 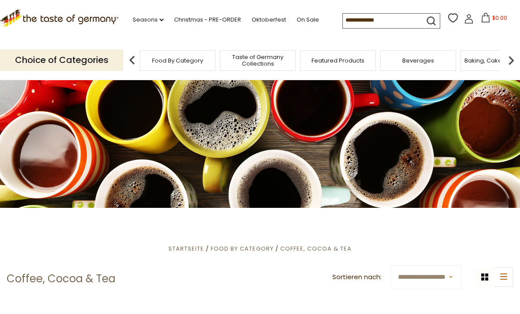 I want to click on a: Christmas - PRE-ORDER, so click(x=208, y=20).